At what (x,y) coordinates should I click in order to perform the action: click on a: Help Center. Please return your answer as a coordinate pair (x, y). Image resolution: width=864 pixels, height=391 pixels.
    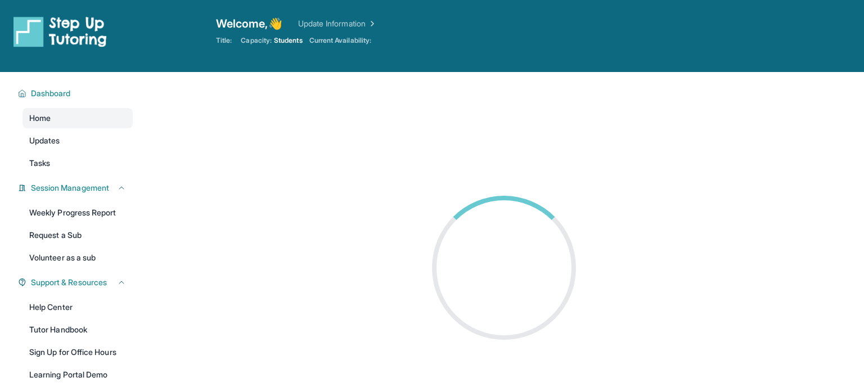
    Looking at the image, I should click on (78, 307).